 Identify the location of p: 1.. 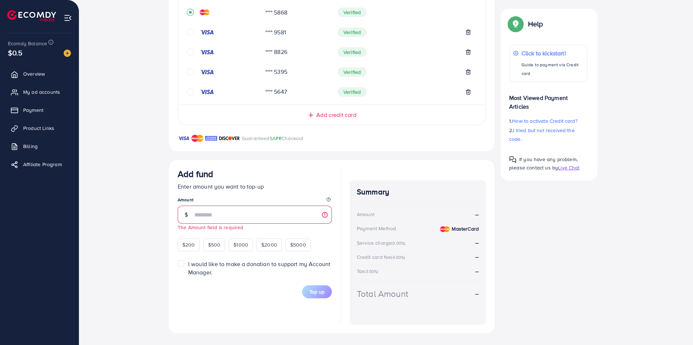
(548, 121).